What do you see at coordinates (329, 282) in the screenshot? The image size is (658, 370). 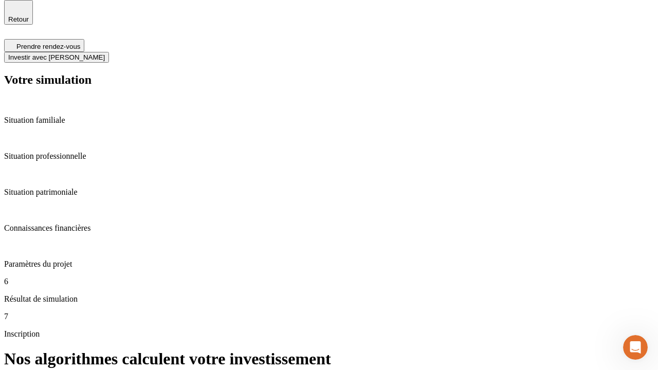 I see `p: 6` at bounding box center [329, 282].